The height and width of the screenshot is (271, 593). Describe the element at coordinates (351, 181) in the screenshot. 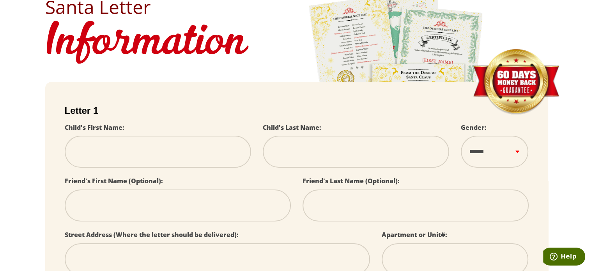

I see `label: Friend's Last Name (Optional):` at that location.